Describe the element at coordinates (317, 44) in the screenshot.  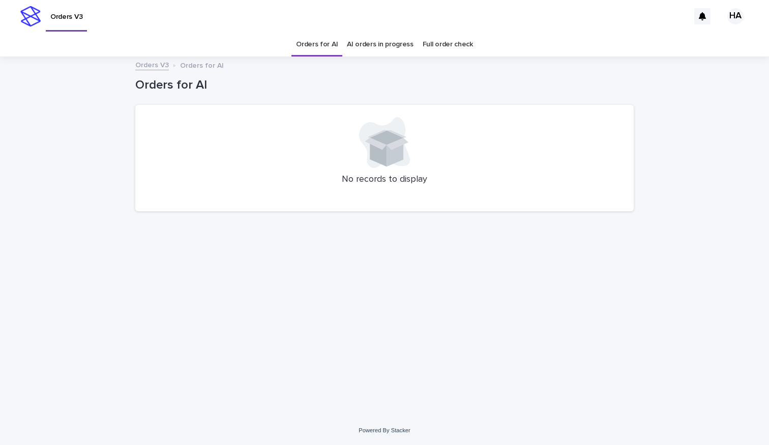
I see `a: Orders for AI` at that location.